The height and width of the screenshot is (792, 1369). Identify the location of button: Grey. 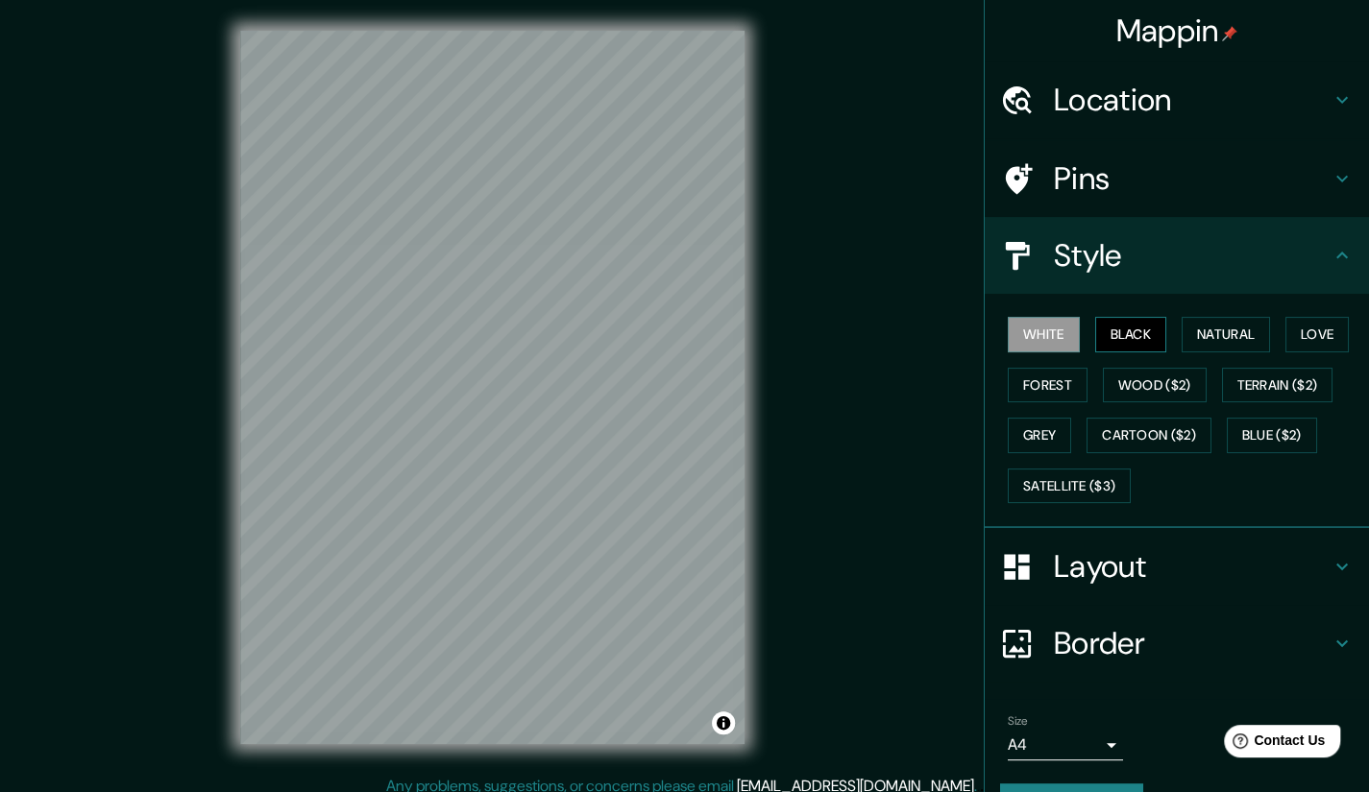
(1039, 435).